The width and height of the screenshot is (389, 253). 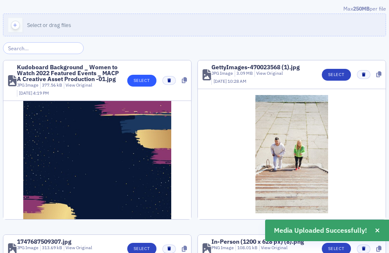 I want to click on div: 3.09 MB, so click(x=244, y=74).